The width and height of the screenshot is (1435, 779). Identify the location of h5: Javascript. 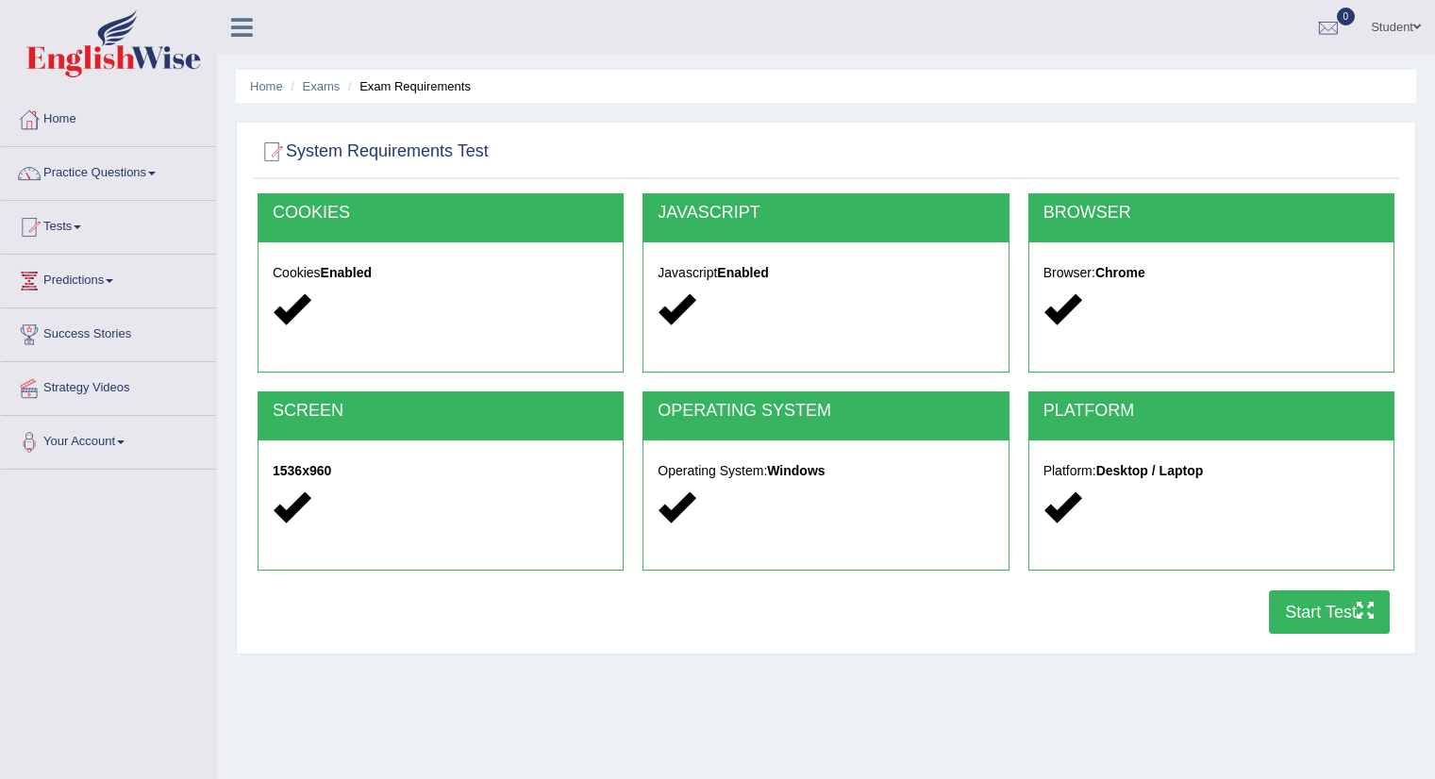
(826, 273).